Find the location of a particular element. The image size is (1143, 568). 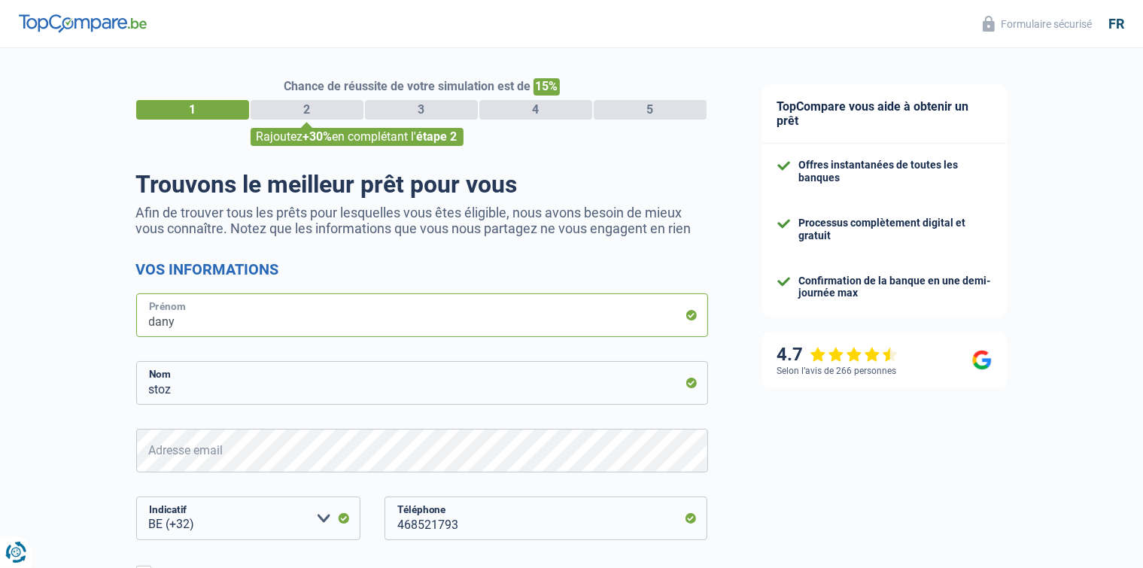

div: 4 is located at coordinates (536, 110).